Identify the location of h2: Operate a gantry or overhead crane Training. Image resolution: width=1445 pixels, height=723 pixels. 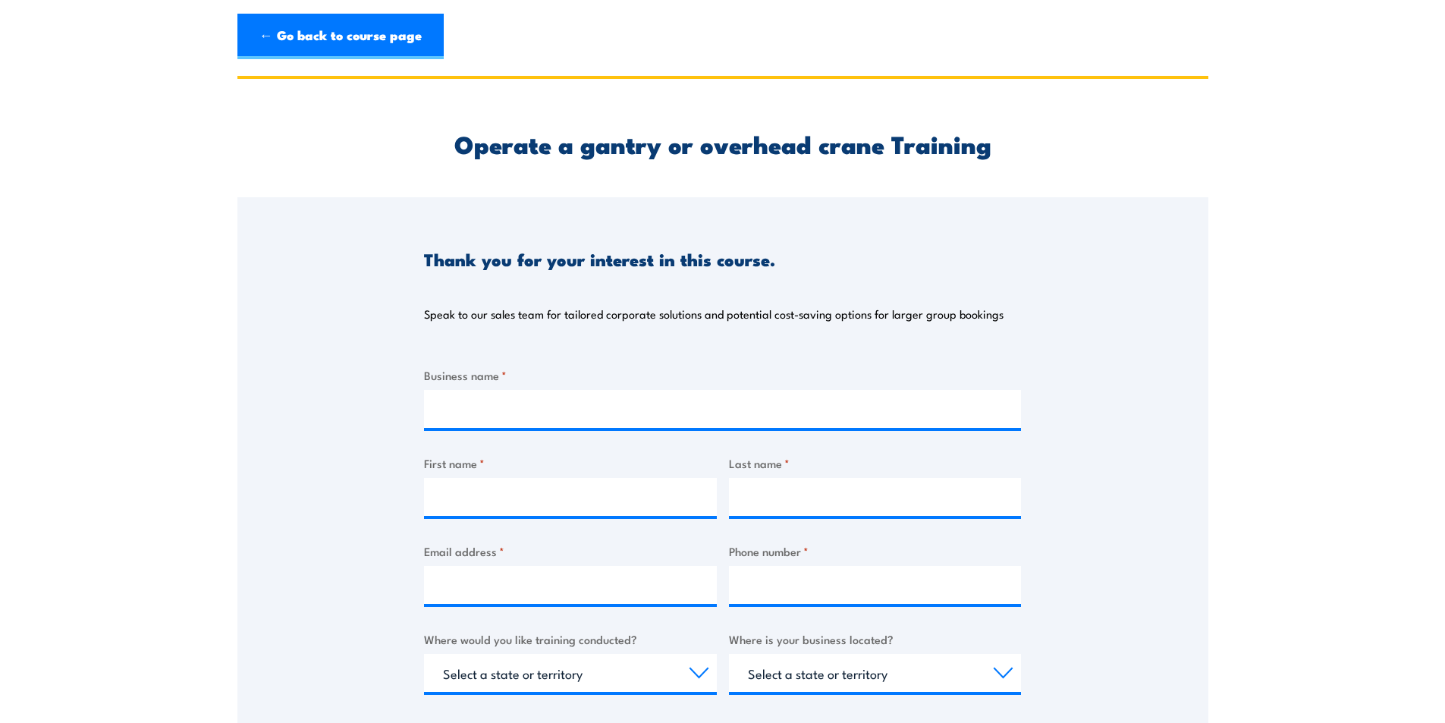
(722, 143).